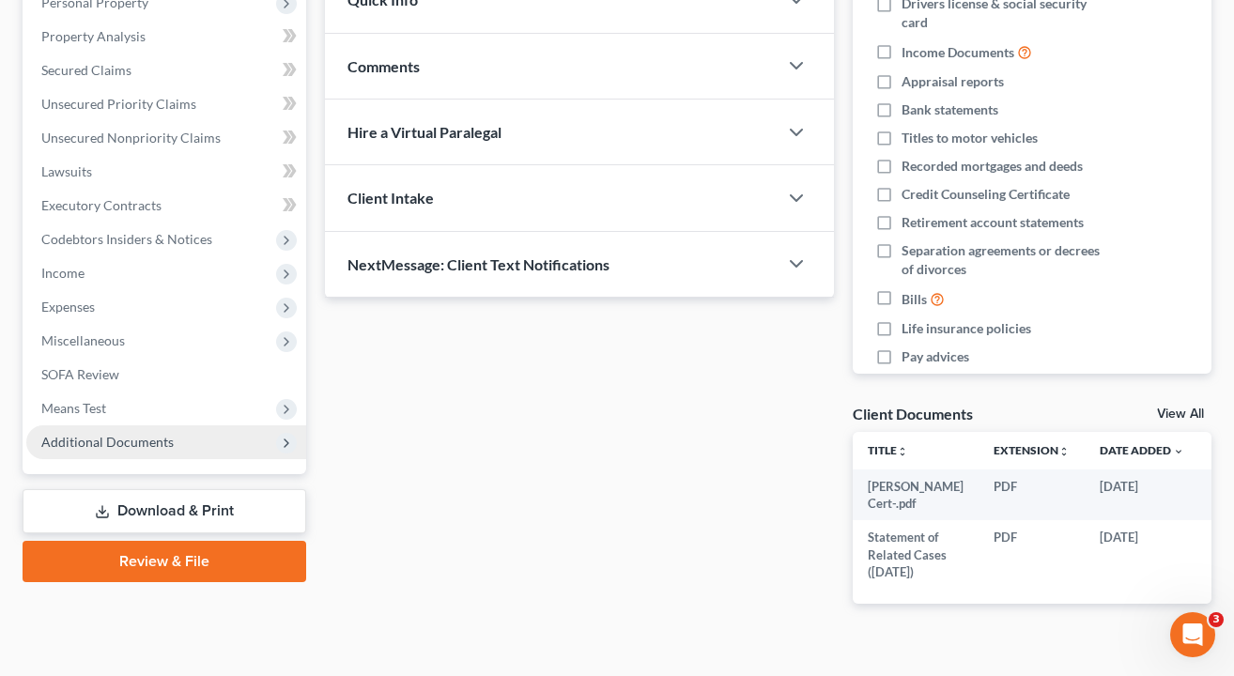  I want to click on a: Date Added expand_more, so click(1142, 450).